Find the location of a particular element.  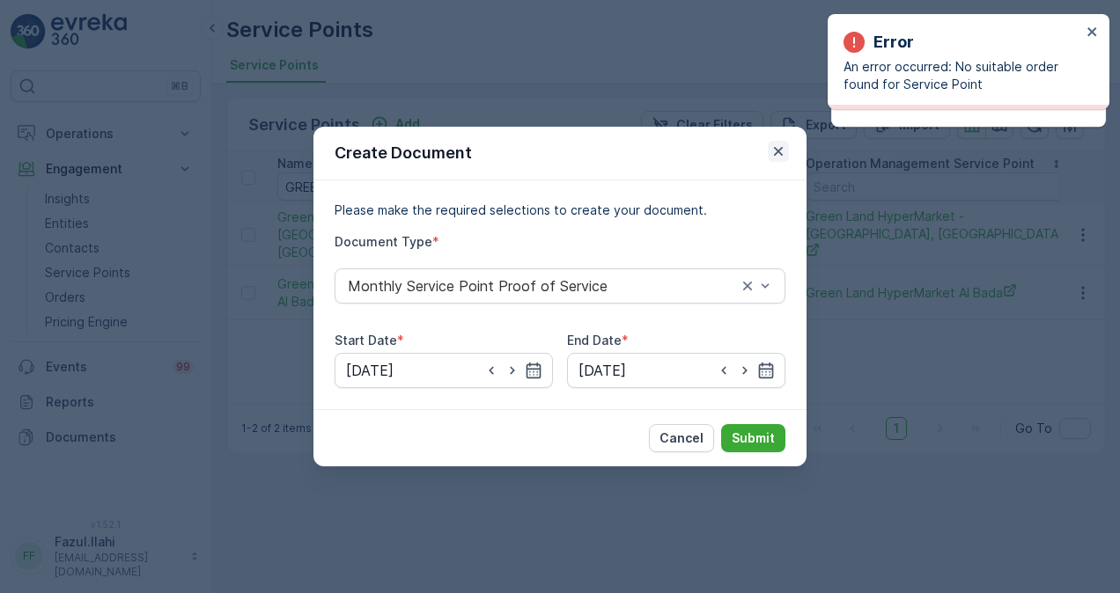

p: Submit is located at coordinates (753, 438).